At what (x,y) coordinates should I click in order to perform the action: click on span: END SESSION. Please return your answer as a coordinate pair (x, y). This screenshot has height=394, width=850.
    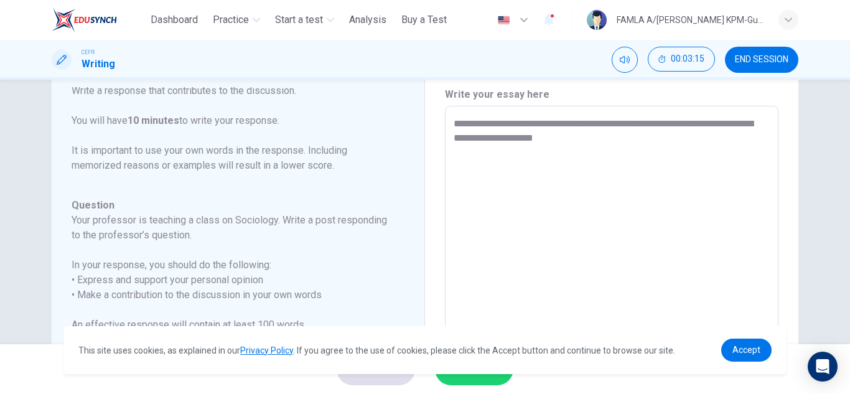
    Looking at the image, I should click on (762, 60).